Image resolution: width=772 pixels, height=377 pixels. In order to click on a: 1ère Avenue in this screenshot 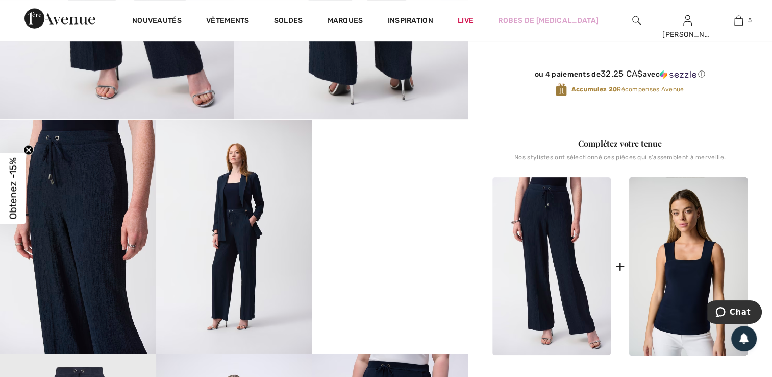, I will do `click(60, 18)`.